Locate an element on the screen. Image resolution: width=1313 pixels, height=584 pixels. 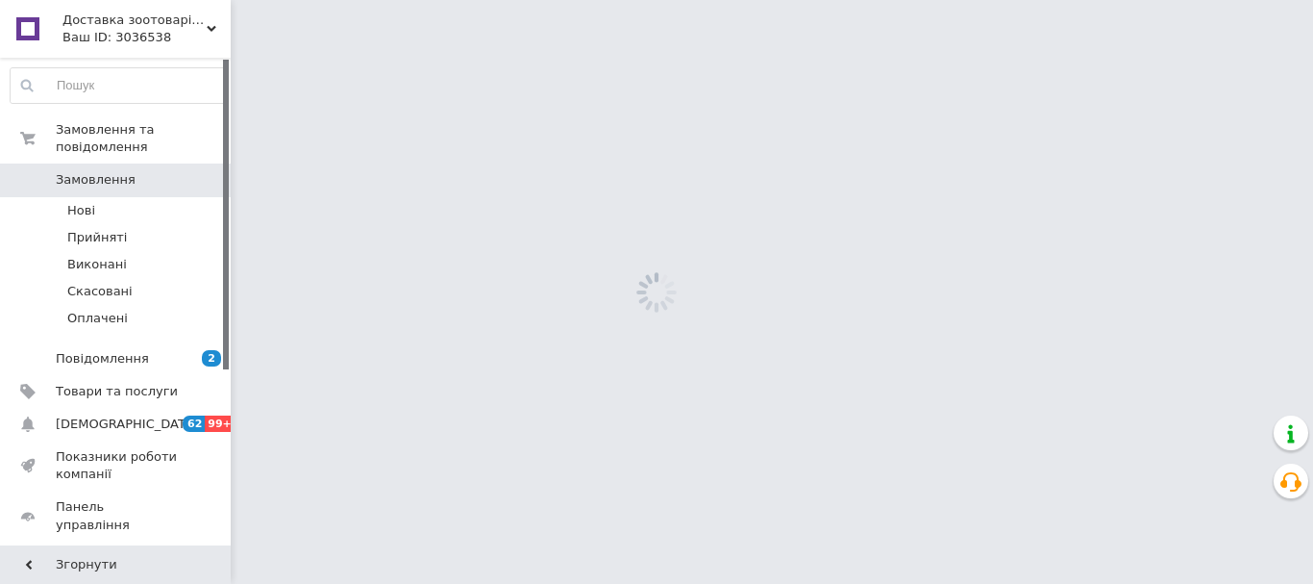
span: Показники роботи компанії is located at coordinates (116, 465).